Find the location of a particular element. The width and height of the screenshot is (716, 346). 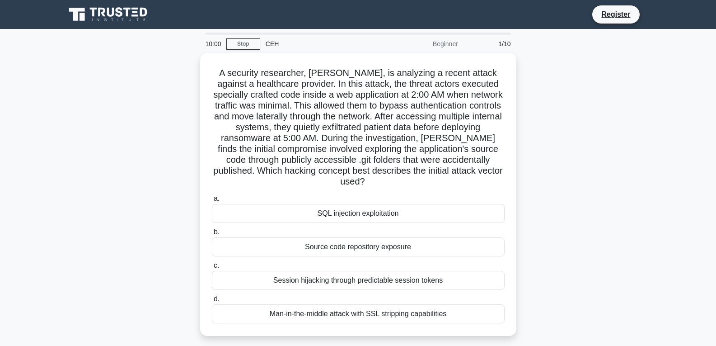

a: Stop is located at coordinates (243, 44).